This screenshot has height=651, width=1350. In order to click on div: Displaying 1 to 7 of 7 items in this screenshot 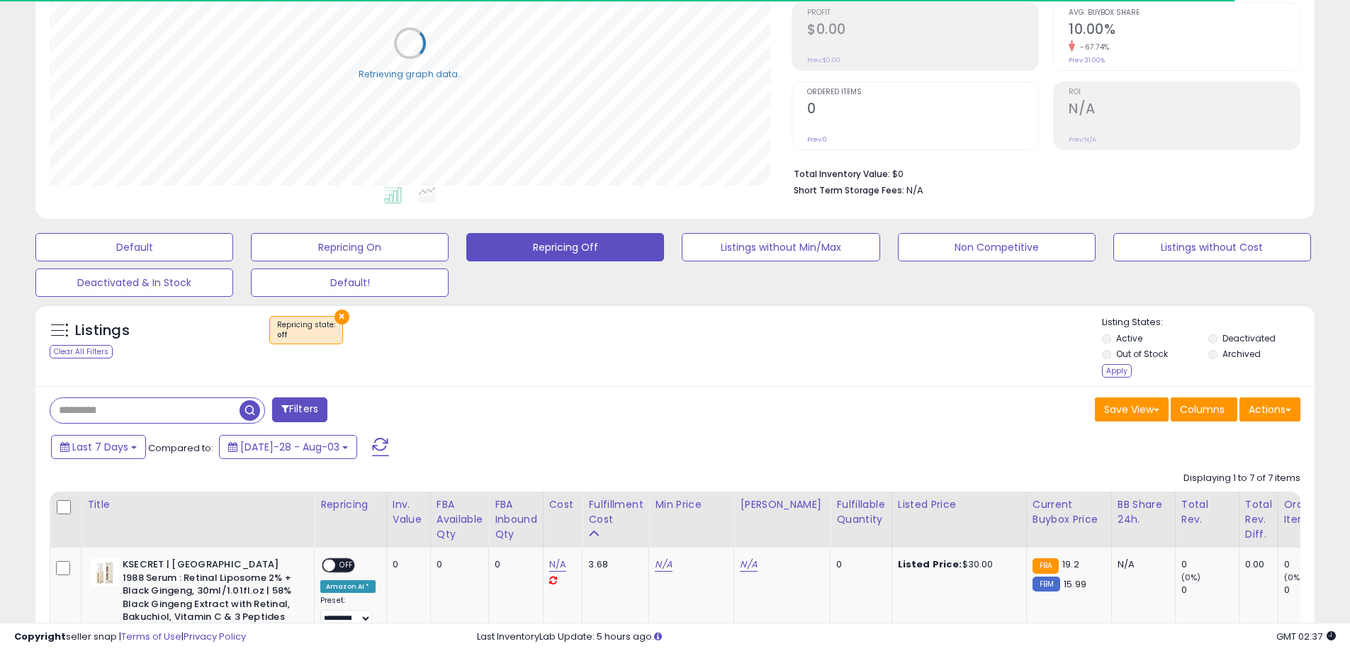, I will do `click(1241, 478)`.